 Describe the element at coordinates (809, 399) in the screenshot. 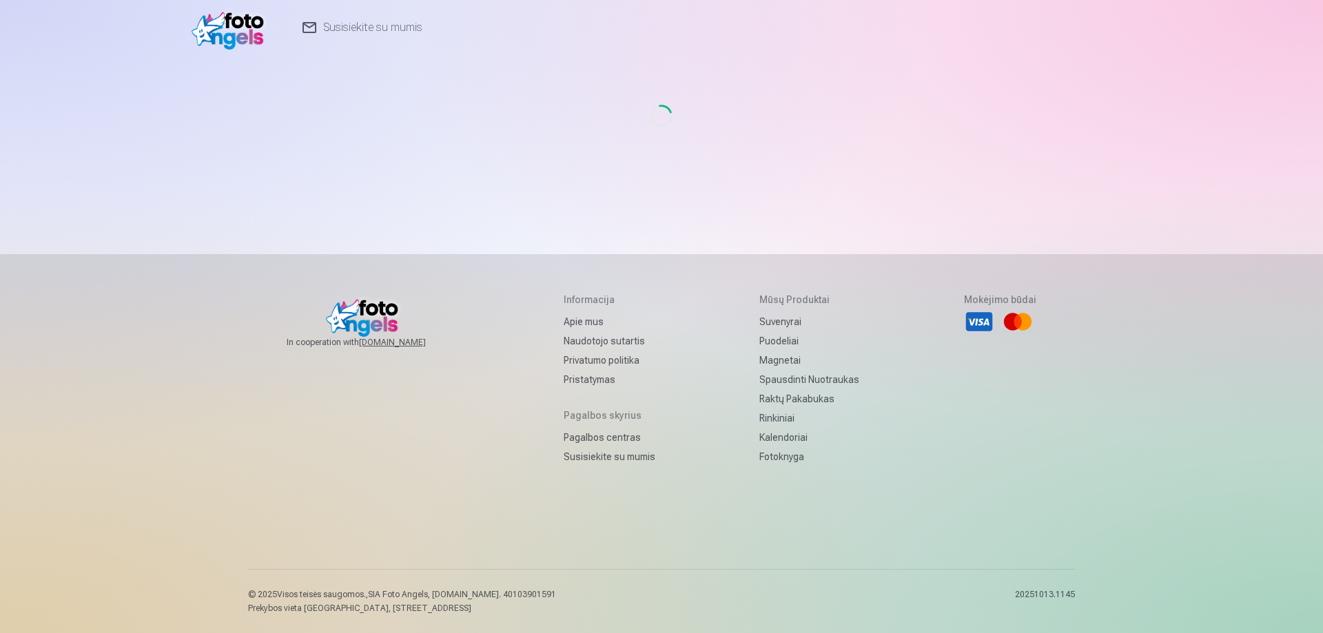

I see `a: Raktų pakabukas` at that location.